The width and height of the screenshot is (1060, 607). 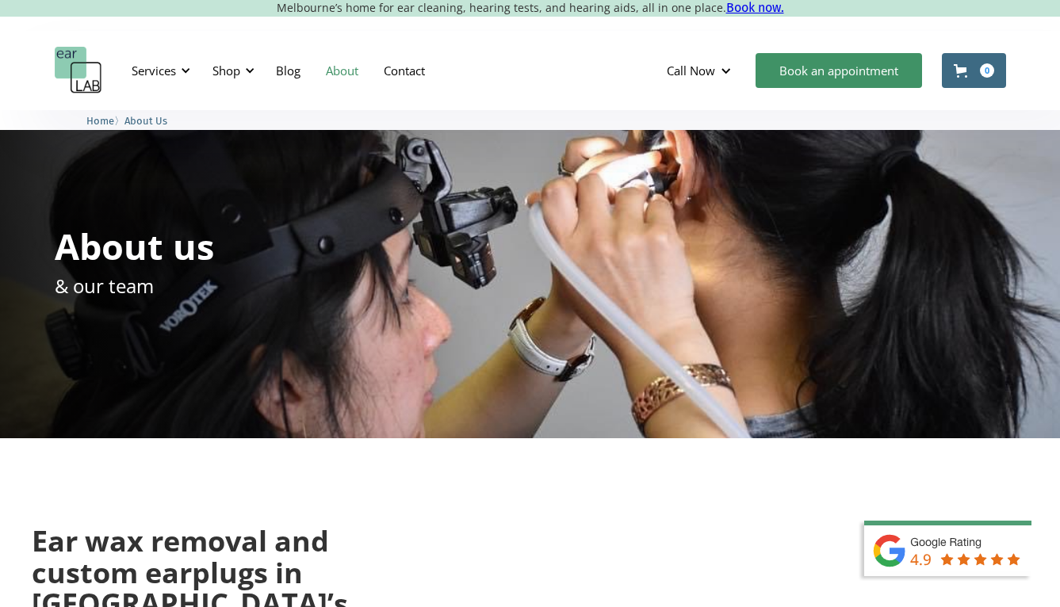 I want to click on a: Contact, so click(x=404, y=71).